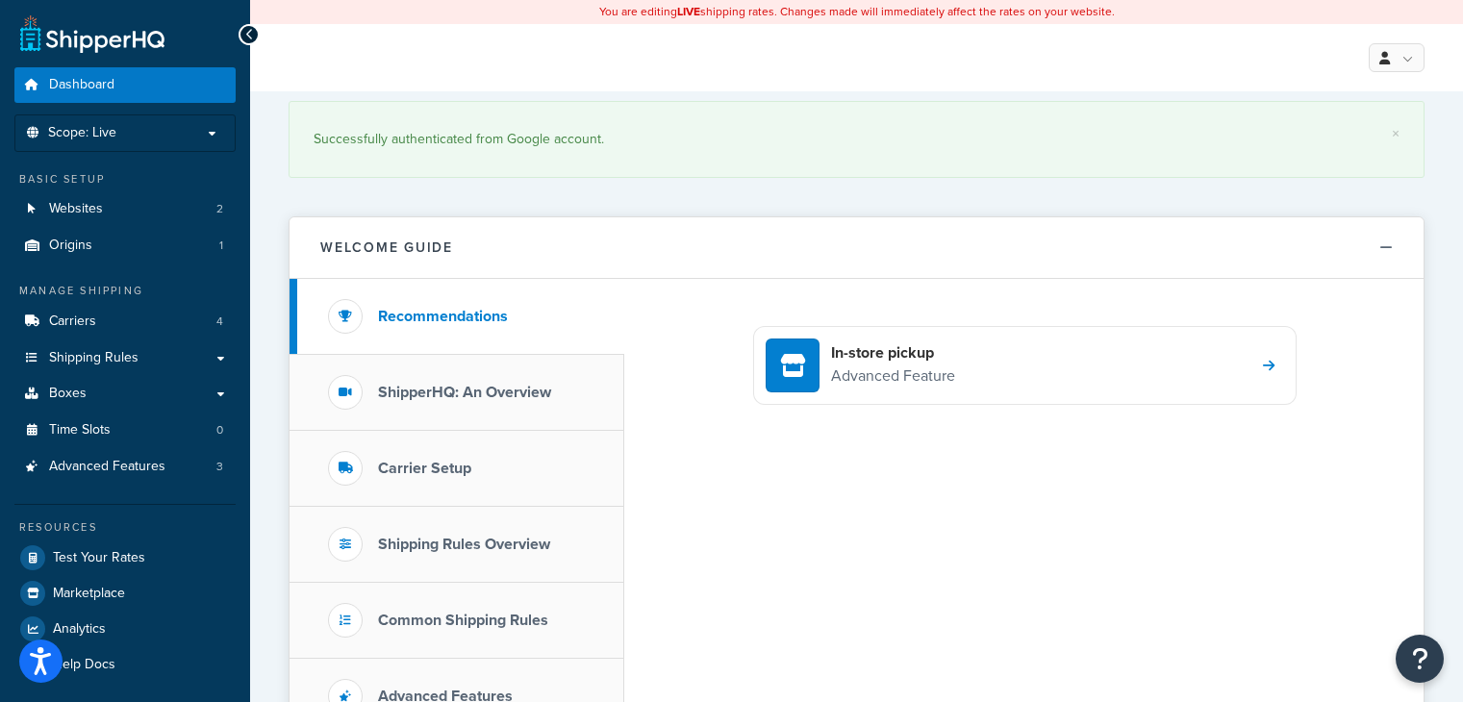  What do you see at coordinates (125, 245) in the screenshot?
I see `a: Origins1` at bounding box center [125, 245].